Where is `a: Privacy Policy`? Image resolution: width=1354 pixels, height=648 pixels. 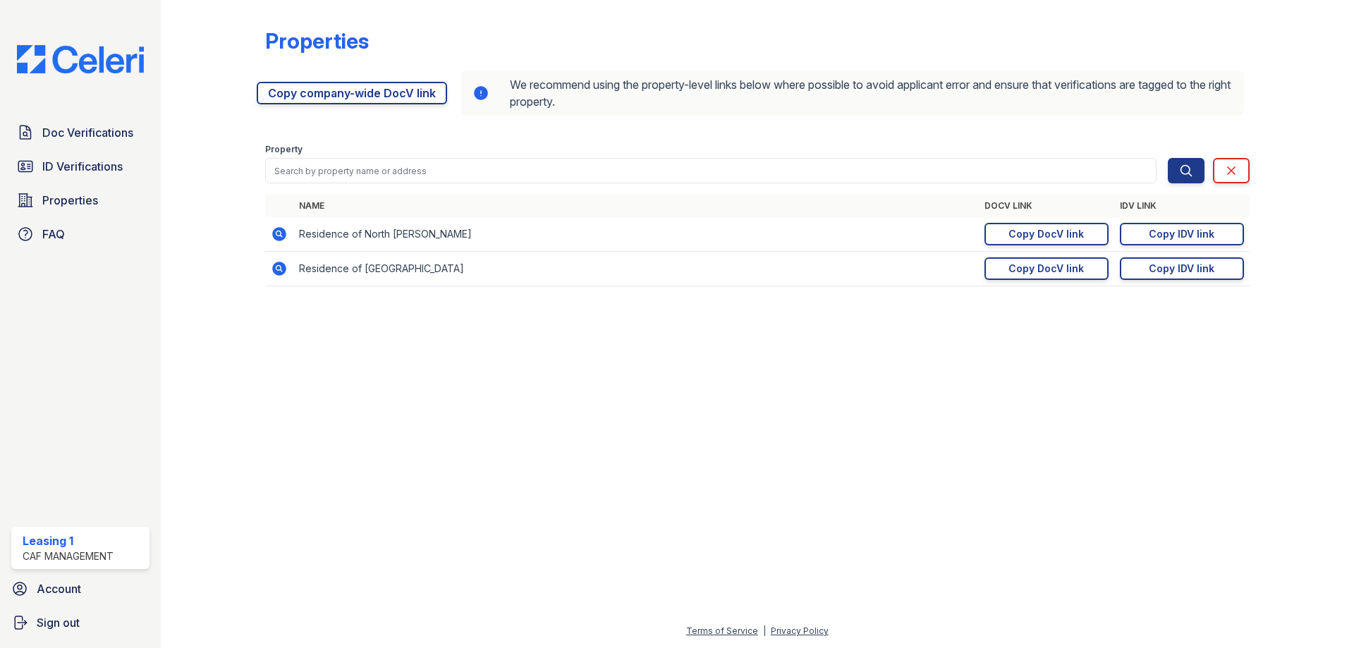 a: Privacy Policy is located at coordinates (800, 630).